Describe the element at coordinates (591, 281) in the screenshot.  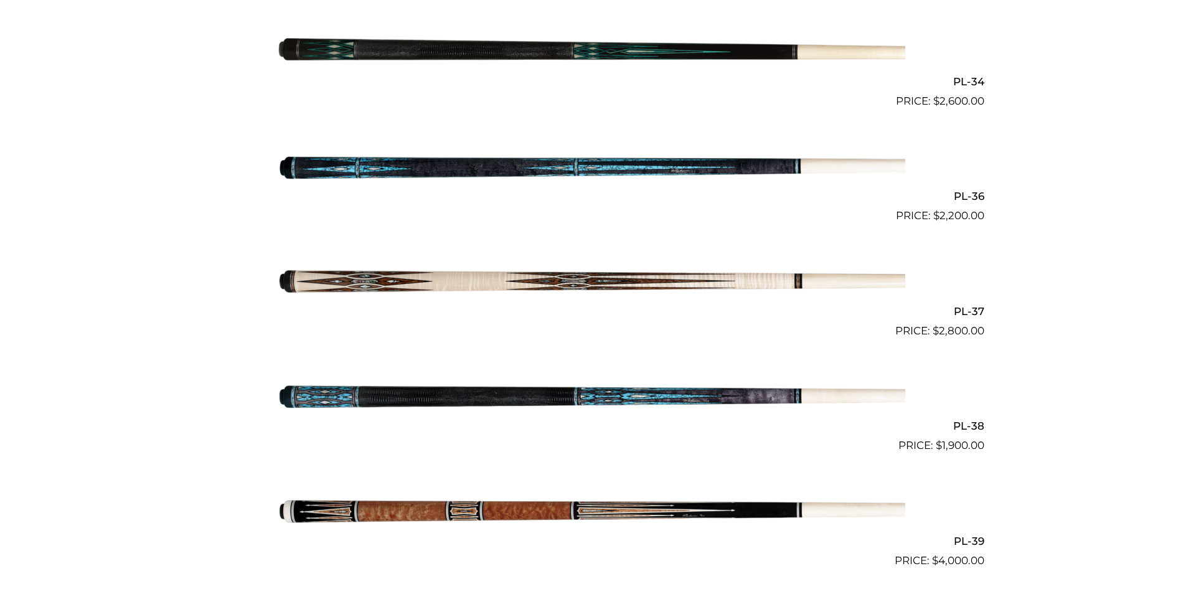
I see `img: PL-37` at that location.